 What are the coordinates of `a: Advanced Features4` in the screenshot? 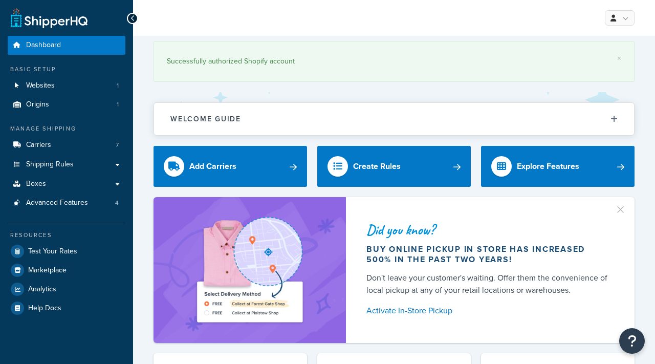 It's located at (67, 203).